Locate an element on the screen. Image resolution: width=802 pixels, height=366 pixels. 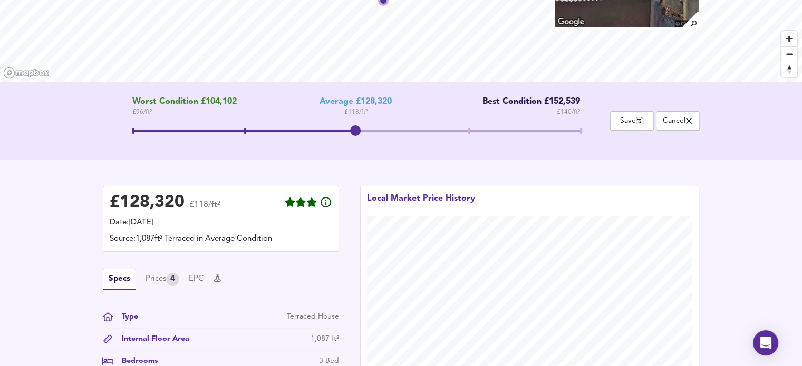
div: £ 128,320 is located at coordinates (147, 203).